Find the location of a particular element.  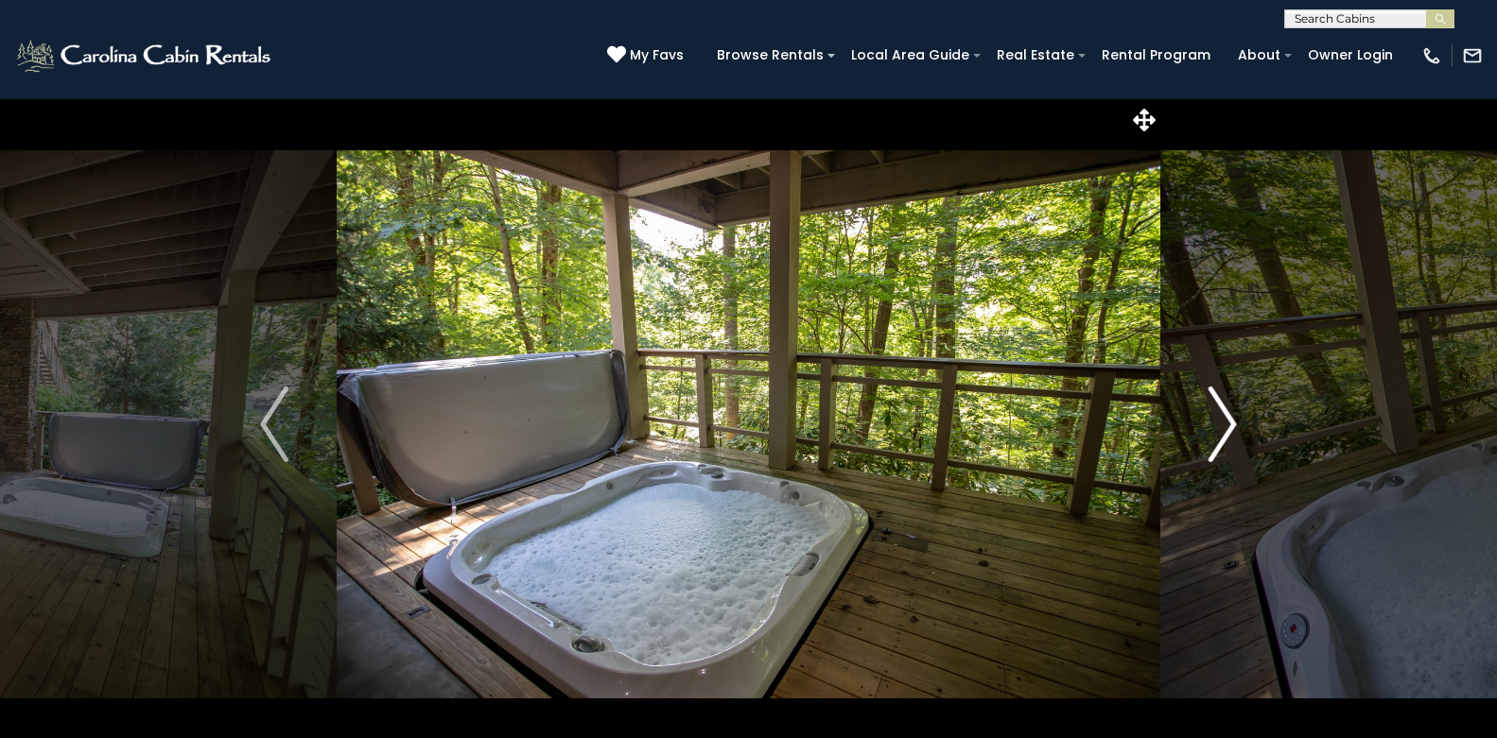

a: Real Estate is located at coordinates (1035, 55).